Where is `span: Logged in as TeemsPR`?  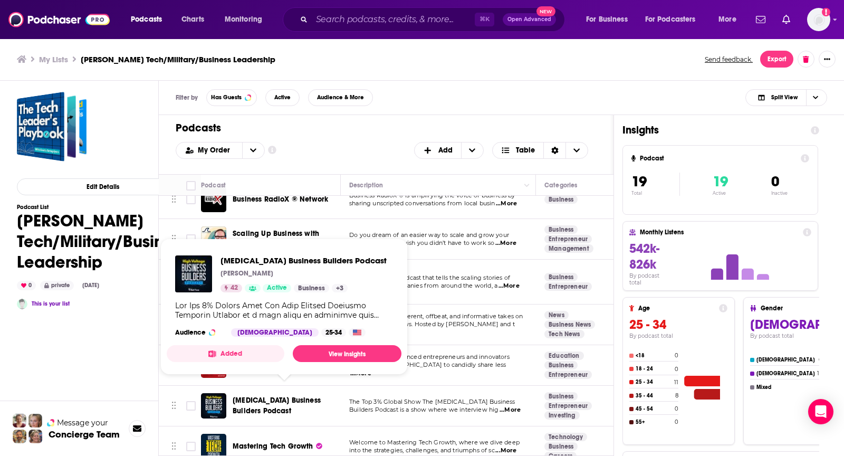
span: Logged in as TeemsPR is located at coordinates (819, 20).